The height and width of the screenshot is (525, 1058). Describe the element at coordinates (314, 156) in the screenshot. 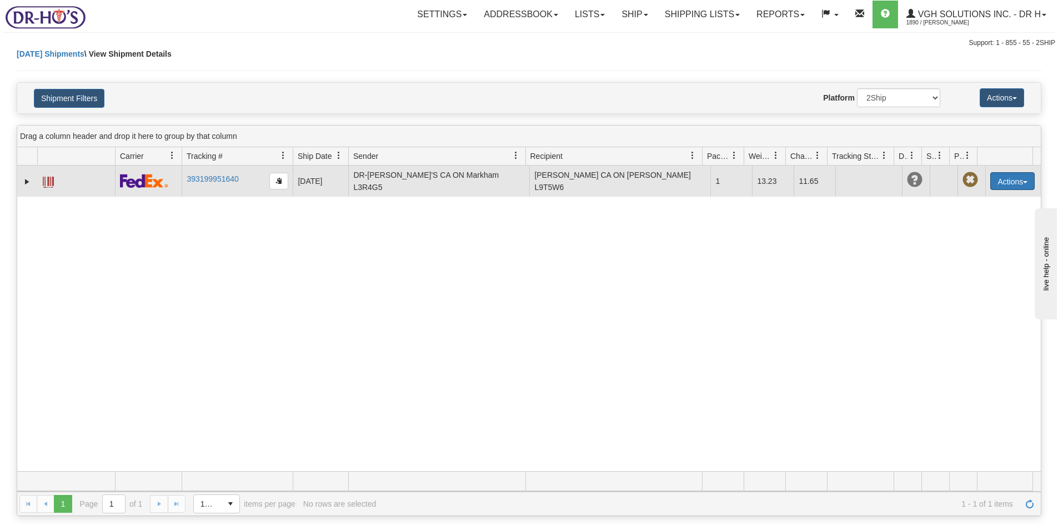

I see `span: Ship Date` at that location.